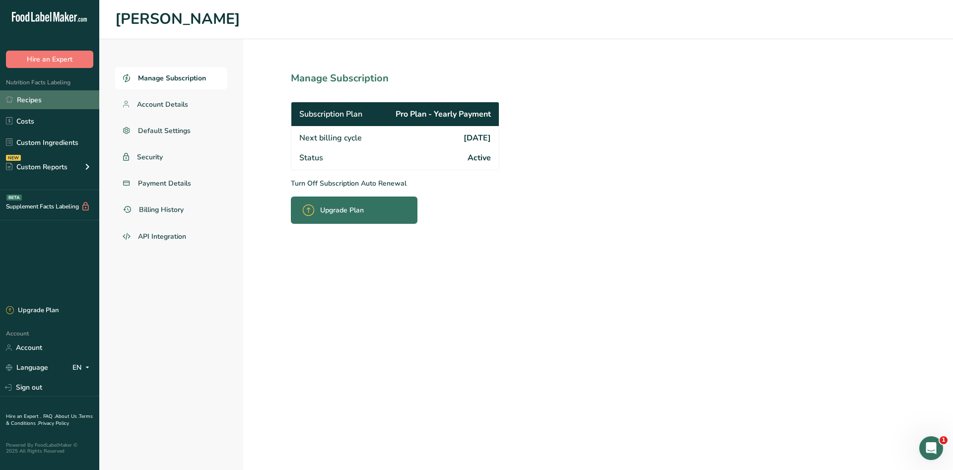 The height and width of the screenshot is (470, 953). What do you see at coordinates (161, 209) in the screenshot?
I see `span: Billing History` at bounding box center [161, 209].